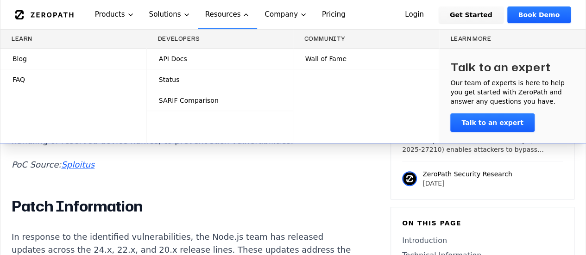 The height and width of the screenshot is (255, 586). I want to click on a: Talk to an expert, so click(492, 123).